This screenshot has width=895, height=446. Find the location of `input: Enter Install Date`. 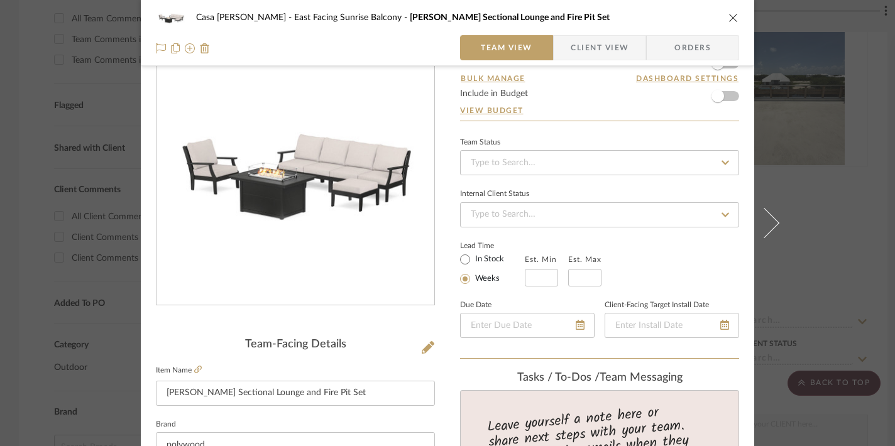

input: Enter Install Date is located at coordinates (672, 325).